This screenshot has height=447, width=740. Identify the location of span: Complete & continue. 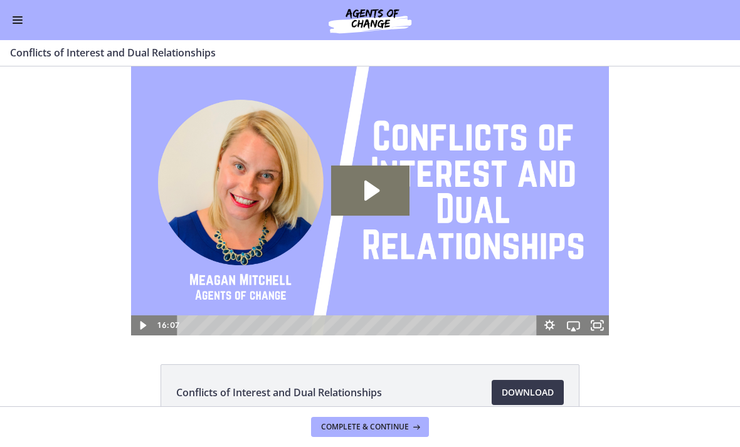
(365, 427).